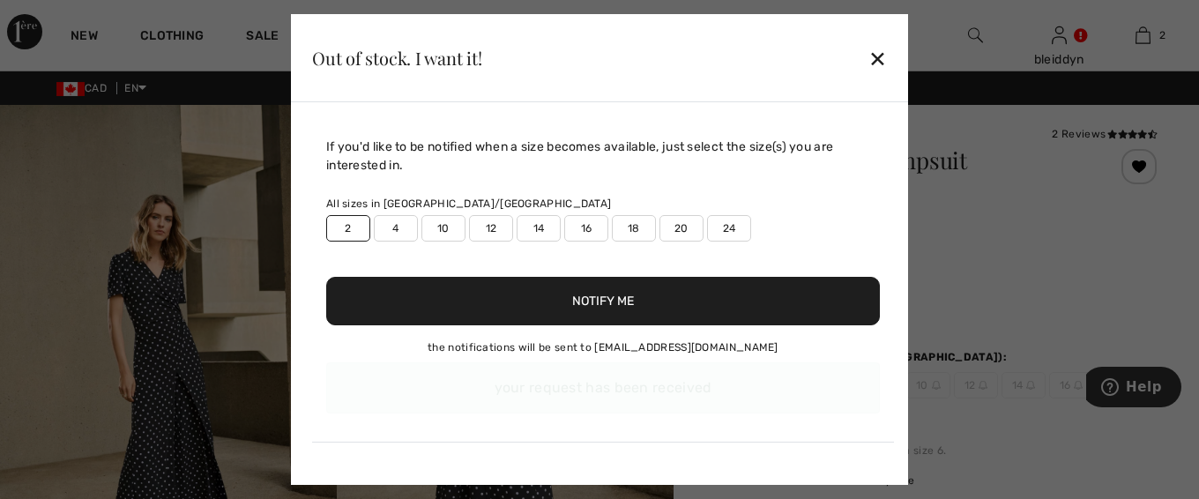 Image resolution: width=1199 pixels, height=499 pixels. I want to click on label: 12, so click(491, 228).